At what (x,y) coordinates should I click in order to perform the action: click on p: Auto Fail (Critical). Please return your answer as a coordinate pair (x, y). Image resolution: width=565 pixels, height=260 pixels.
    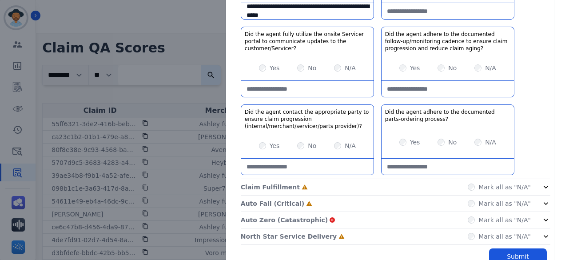
    Looking at the image, I should click on (272, 203).